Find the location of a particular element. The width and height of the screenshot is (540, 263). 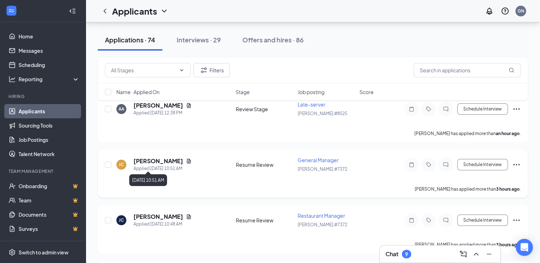

a: Applicants is located at coordinates (49, 111).